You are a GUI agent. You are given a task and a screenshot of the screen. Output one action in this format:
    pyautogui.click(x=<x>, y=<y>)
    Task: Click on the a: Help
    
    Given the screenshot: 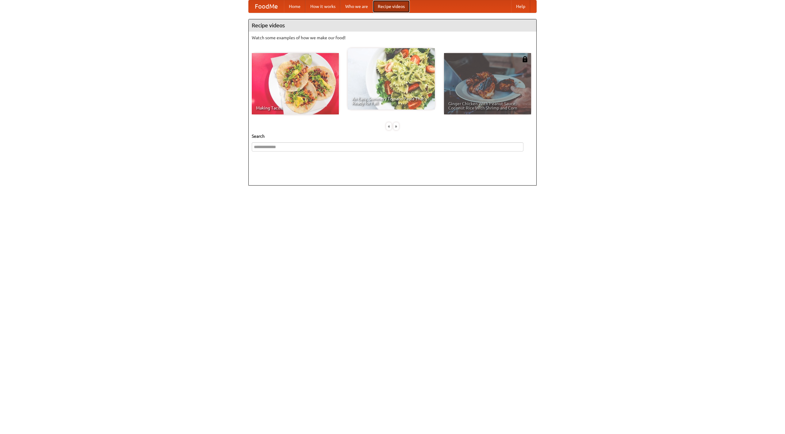 What is the action you would take?
    pyautogui.click(x=521, y=6)
    